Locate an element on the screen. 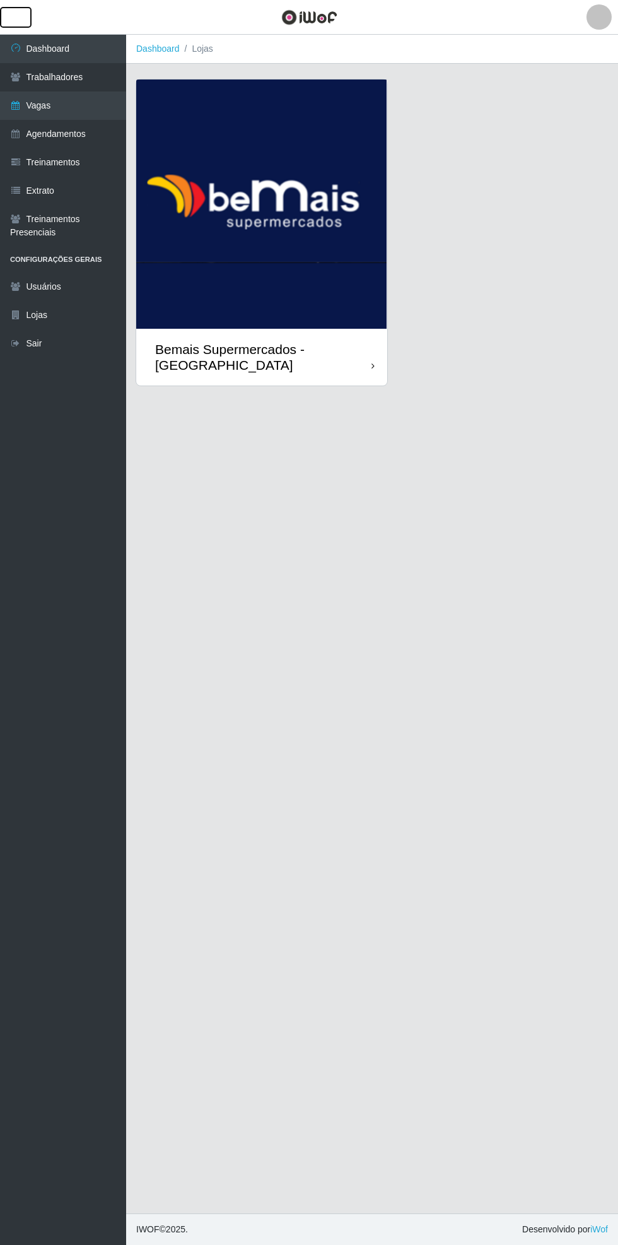 The height and width of the screenshot is (1245, 618). a: iWof is located at coordinates (599, 1229).